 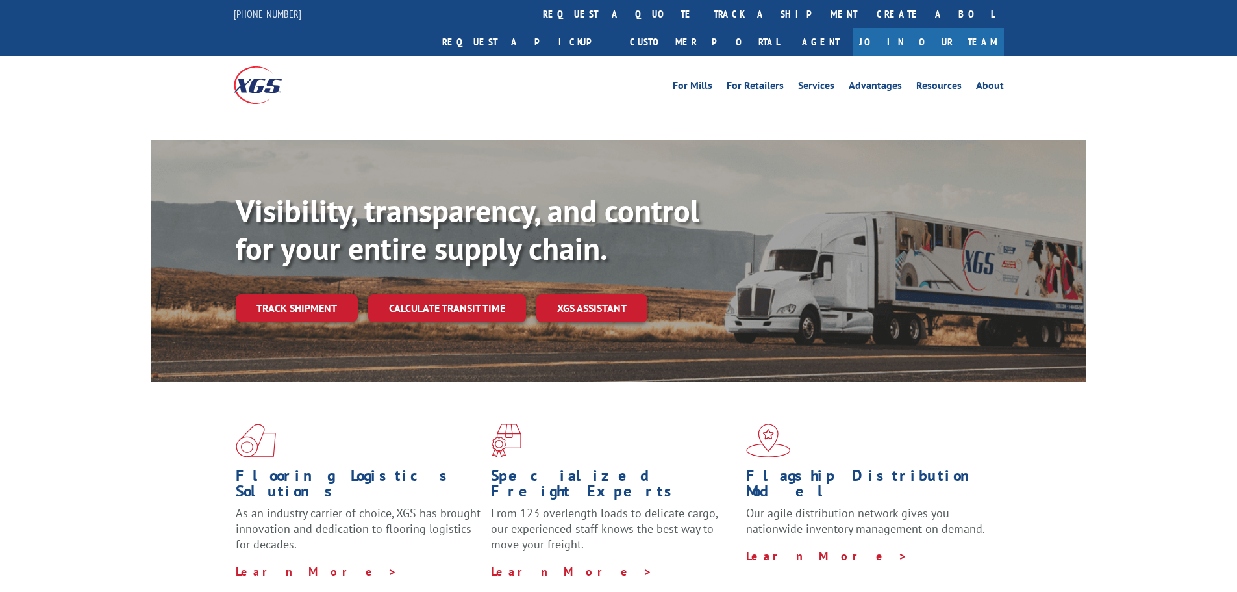 What do you see at coordinates (990, 88) in the screenshot?
I see `a: About` at bounding box center [990, 88].